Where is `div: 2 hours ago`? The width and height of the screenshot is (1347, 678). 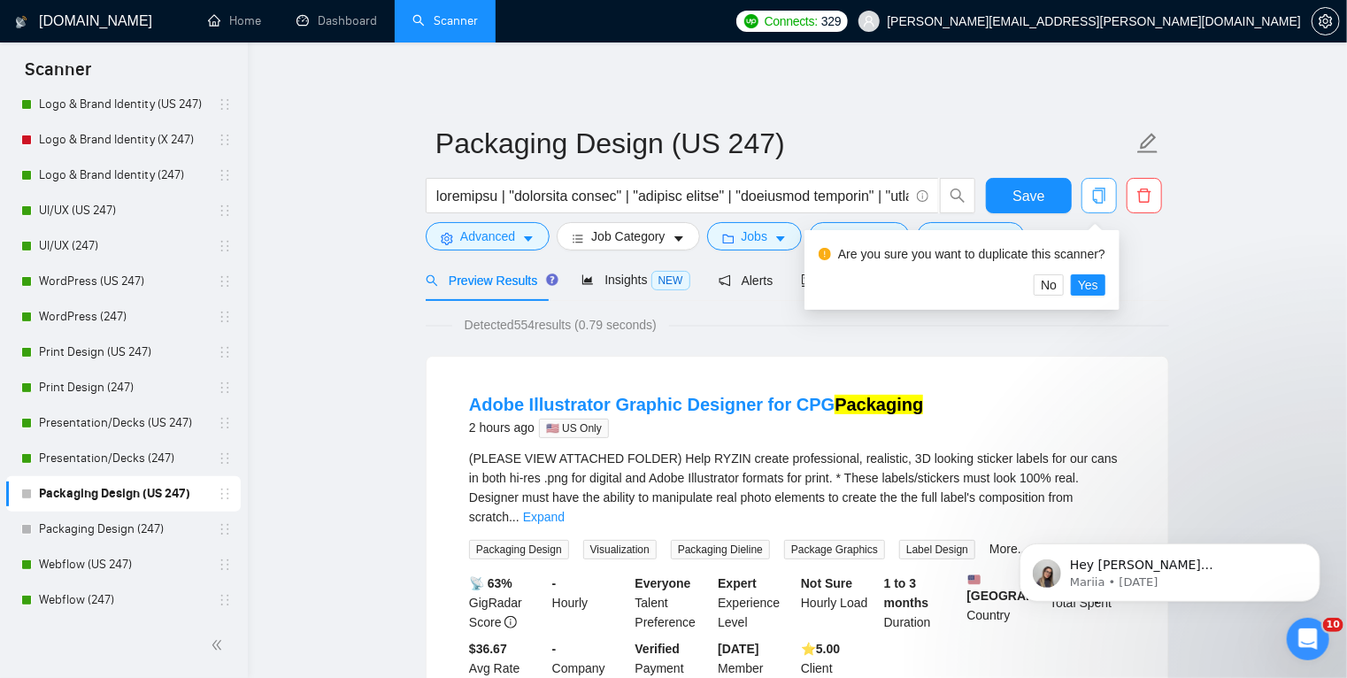
div: 2 hours ago is located at coordinates (696, 428).